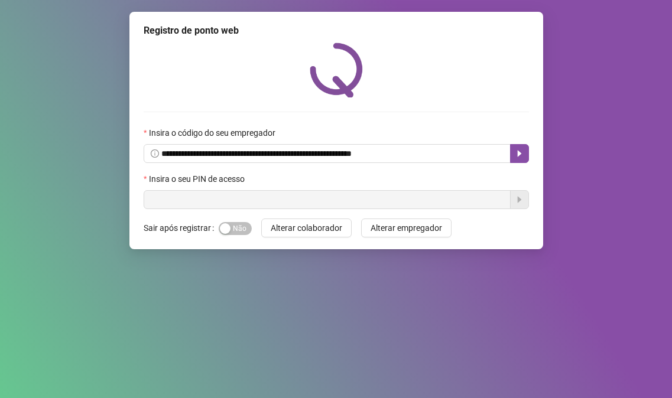 This screenshot has width=672, height=398. What do you see at coordinates (406, 228) in the screenshot?
I see `button: Alterar empregador` at bounding box center [406, 228].